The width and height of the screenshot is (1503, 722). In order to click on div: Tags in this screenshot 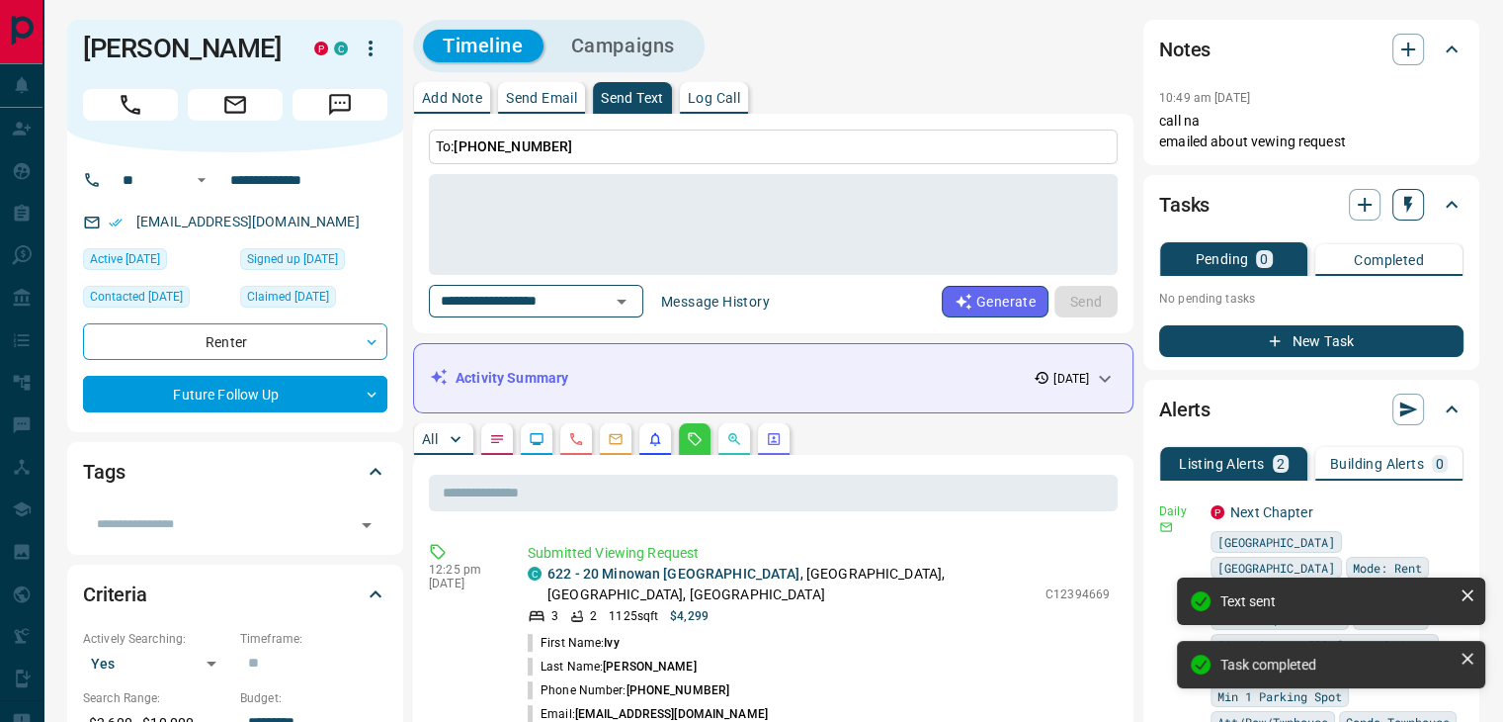, I will do `click(235, 471)`.